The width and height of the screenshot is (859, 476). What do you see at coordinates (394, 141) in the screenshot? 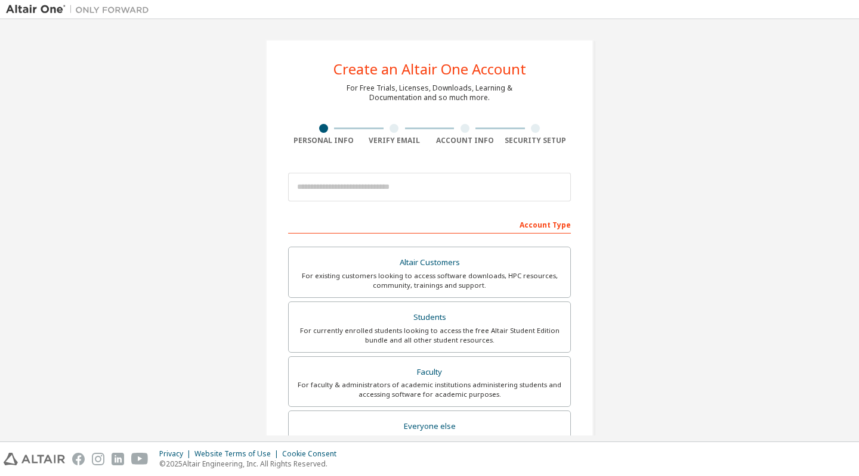
I see `div: Verify Email` at bounding box center [394, 141].